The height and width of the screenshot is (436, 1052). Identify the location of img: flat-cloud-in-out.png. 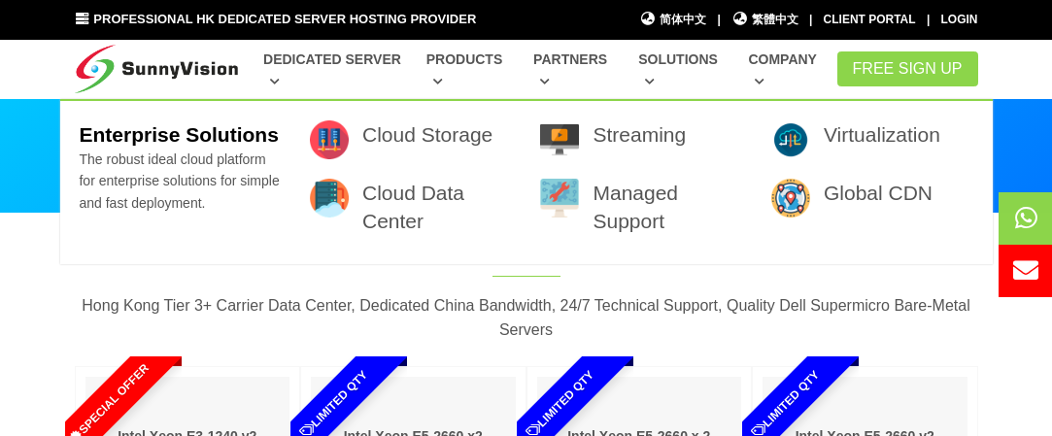
(791, 140).